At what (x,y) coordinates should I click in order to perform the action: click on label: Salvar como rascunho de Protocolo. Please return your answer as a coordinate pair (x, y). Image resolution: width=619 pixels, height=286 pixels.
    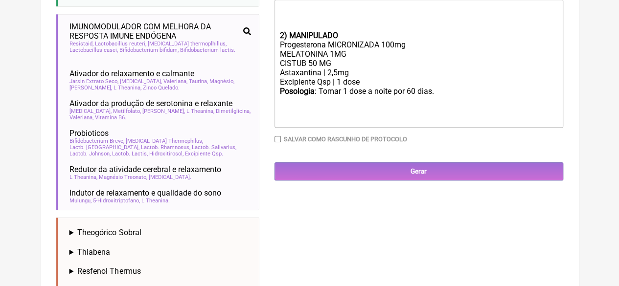
    Looking at the image, I should click on (345, 139).